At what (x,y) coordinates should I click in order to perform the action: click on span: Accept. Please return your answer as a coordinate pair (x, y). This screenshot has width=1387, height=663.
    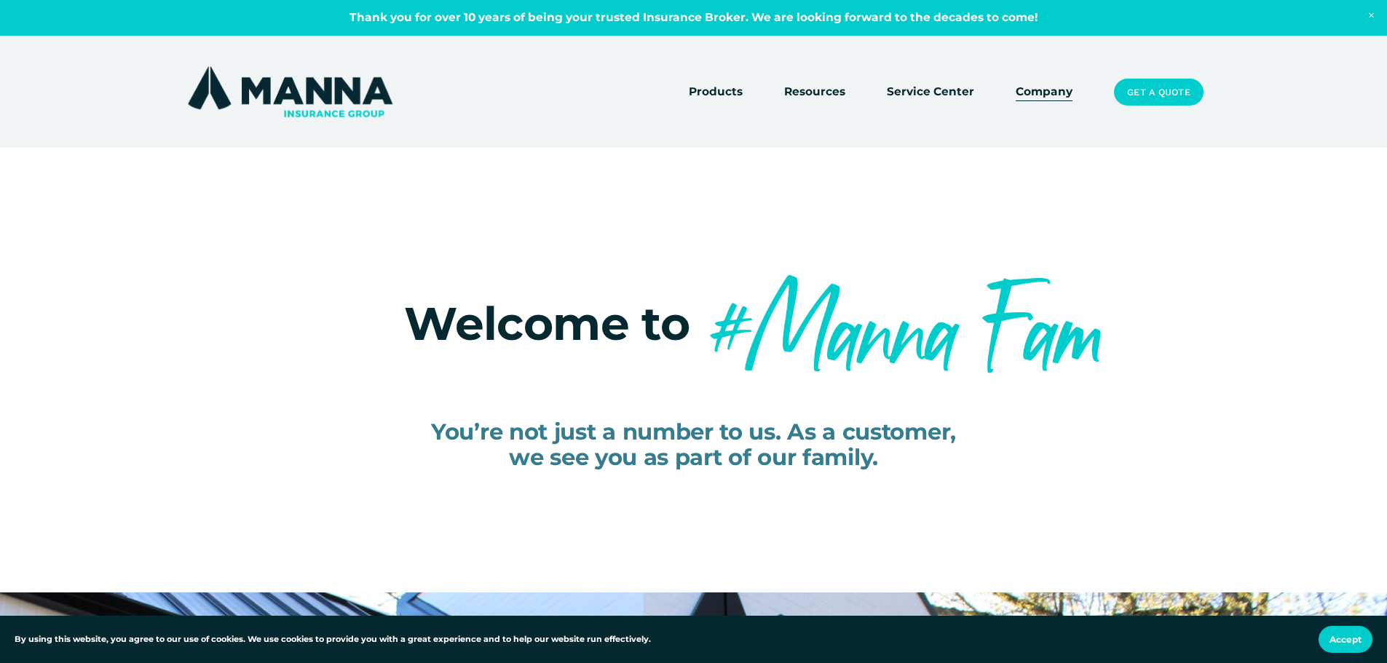
    Looking at the image, I should click on (1346, 639).